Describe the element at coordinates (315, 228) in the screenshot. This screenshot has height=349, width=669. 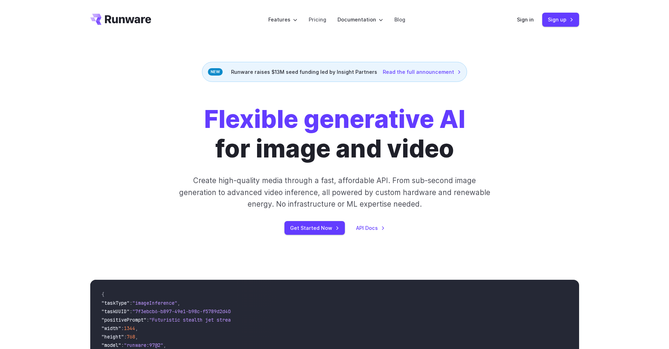
I see `a: Get Started Now` at that location.